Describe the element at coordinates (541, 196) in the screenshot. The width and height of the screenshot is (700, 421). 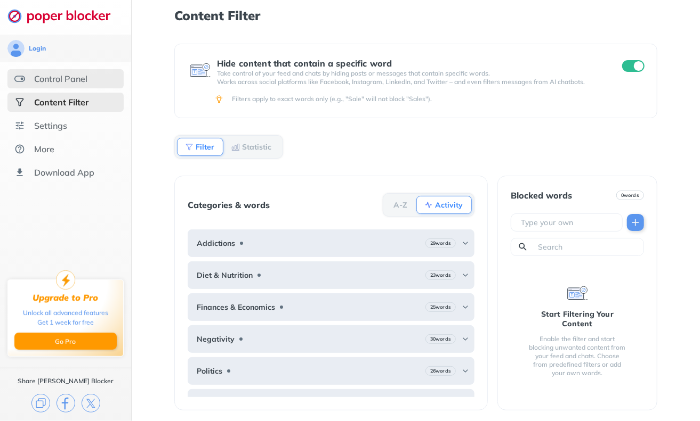
I see `div: Blocked words` at that location.